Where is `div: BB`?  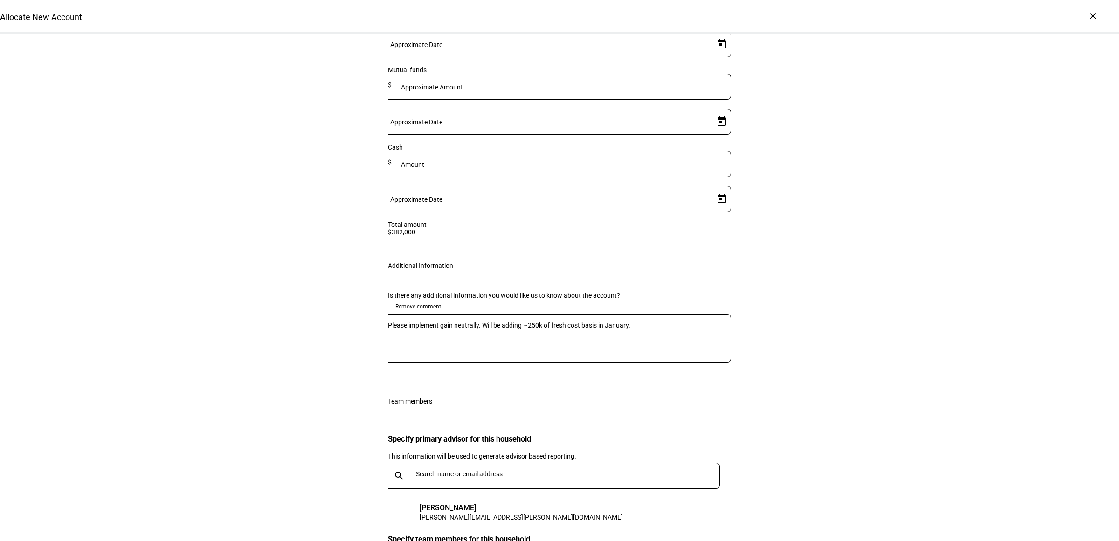 div: BB is located at coordinates (403, 513).